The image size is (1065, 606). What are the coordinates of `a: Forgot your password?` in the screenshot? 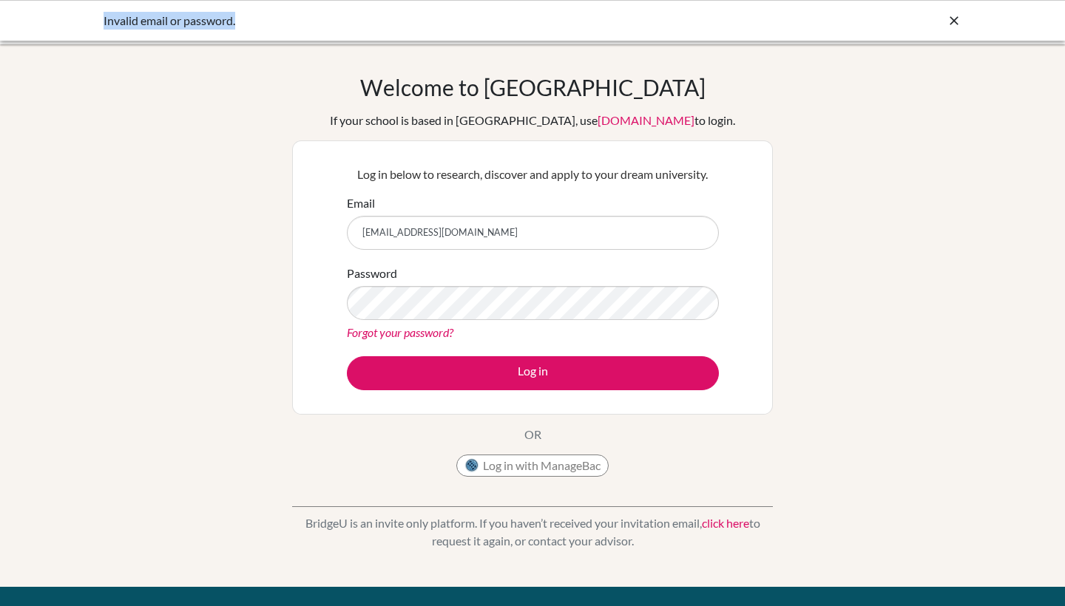 It's located at (400, 332).